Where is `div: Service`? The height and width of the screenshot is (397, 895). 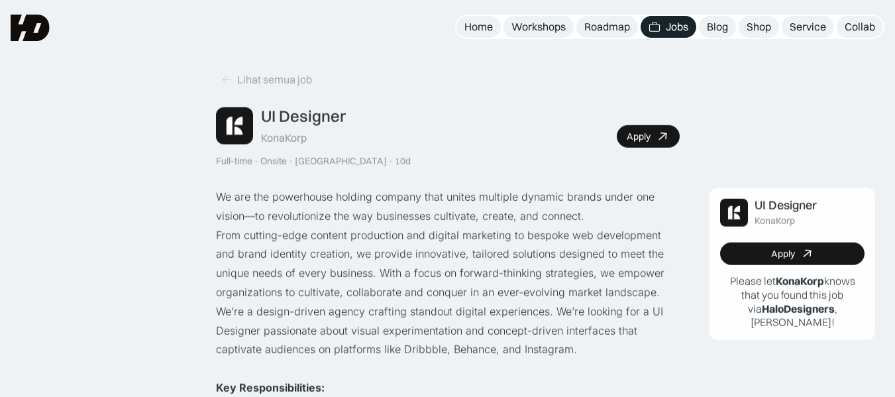 div: Service is located at coordinates (807, 26).